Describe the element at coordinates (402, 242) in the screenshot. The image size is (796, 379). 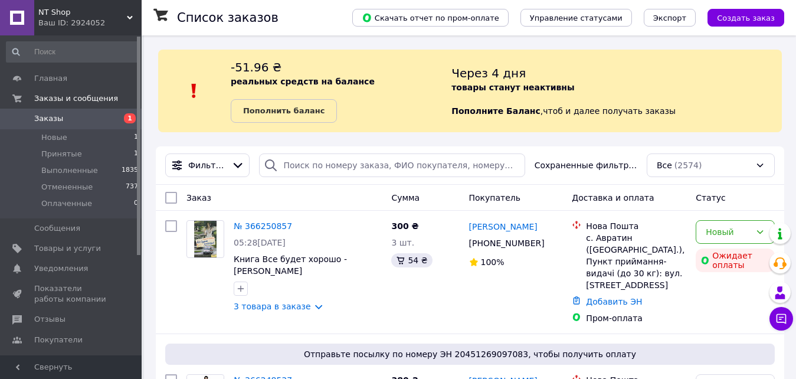
I see `span: 3 шт.` at that location.